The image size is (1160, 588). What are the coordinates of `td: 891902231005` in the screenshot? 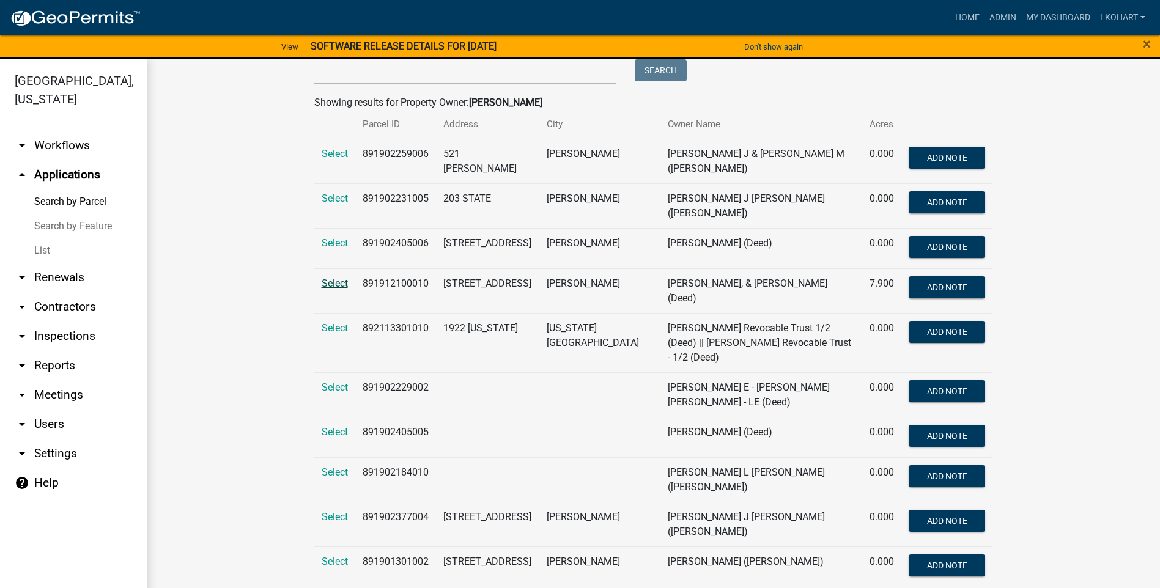 It's located at (396, 205).